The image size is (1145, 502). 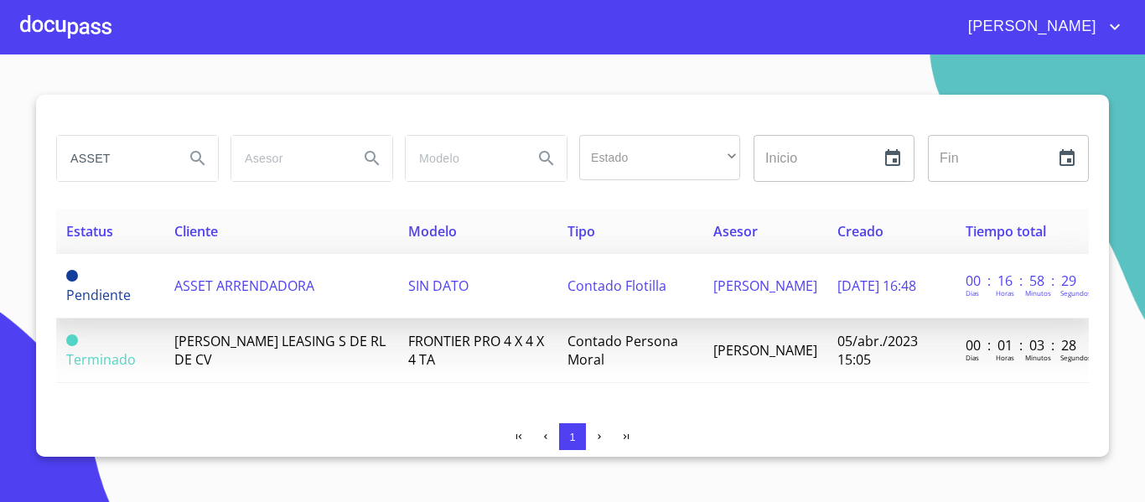 What do you see at coordinates (196, 231) in the screenshot?
I see `span: Cliente` at bounding box center [196, 231].